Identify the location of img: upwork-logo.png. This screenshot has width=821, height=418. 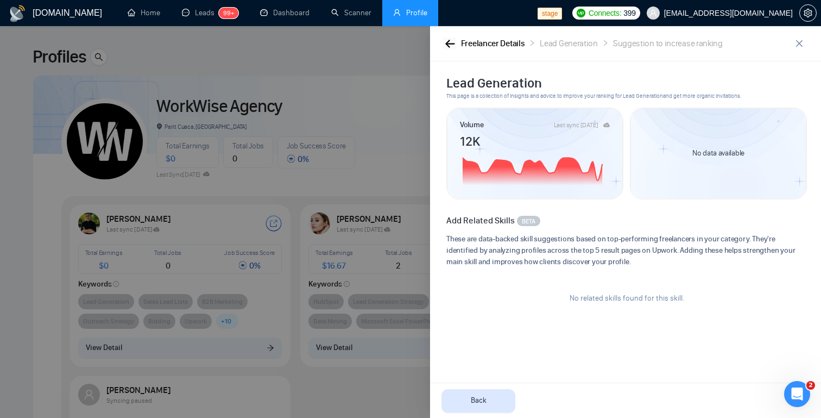
(581, 13).